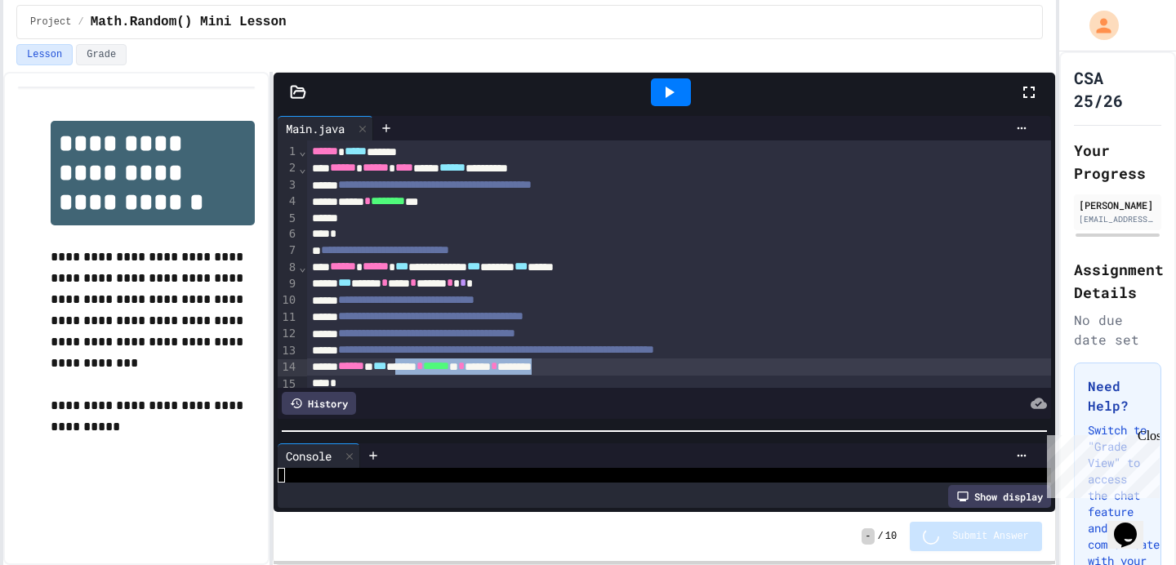 The width and height of the screenshot is (1176, 565). Describe the element at coordinates (991, 537) in the screenshot. I see `span: Submit Answer` at that location.